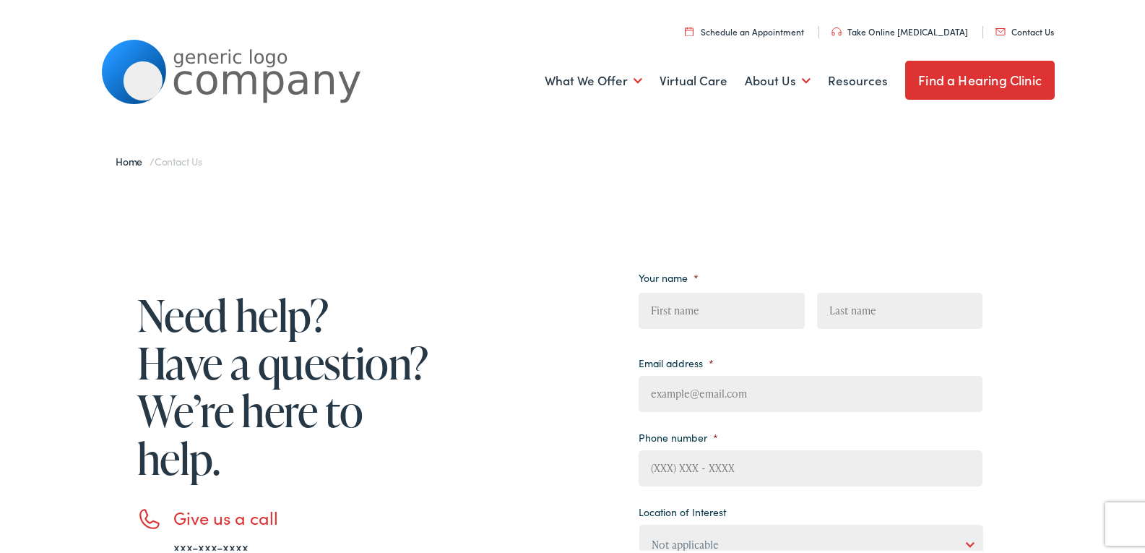  I want to click on a: Virtual Care, so click(694, 78).